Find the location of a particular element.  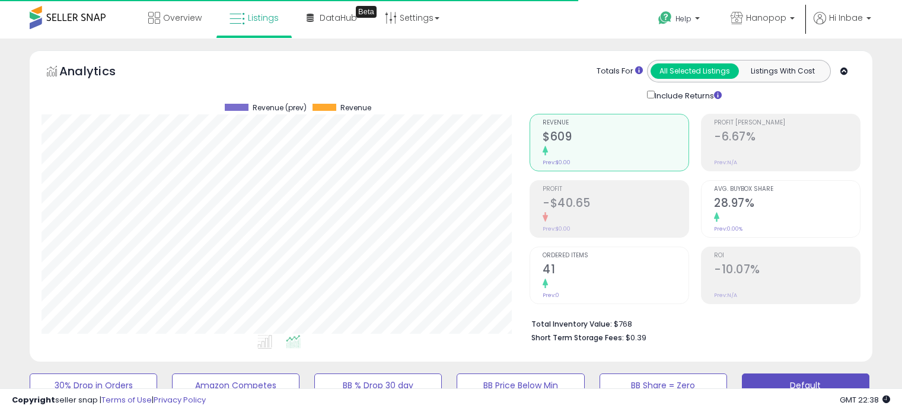

strong: Copyright is located at coordinates (33, 400).